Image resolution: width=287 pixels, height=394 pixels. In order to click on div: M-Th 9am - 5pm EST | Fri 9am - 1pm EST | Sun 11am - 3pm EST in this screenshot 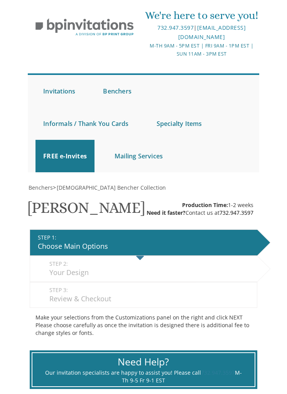, I will do `click(201, 50)`.